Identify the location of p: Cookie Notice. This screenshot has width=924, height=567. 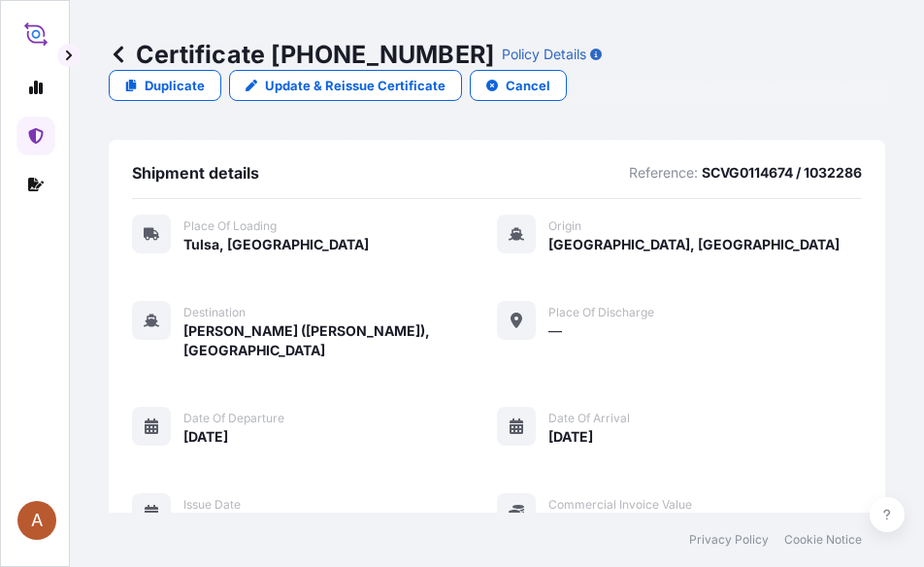
(823, 539).